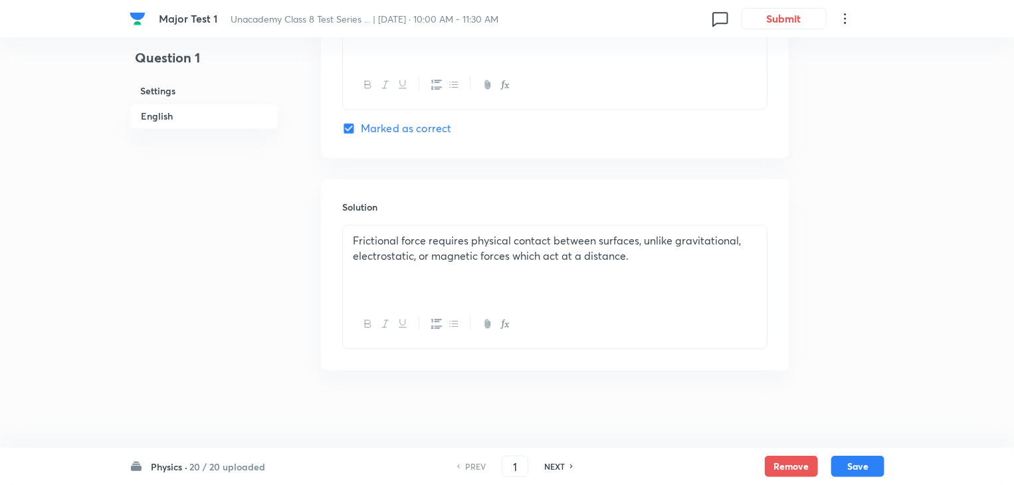 This screenshot has width=1014, height=485. What do you see at coordinates (227, 466) in the screenshot?
I see `h6: 20 / 20 uploaded` at bounding box center [227, 466].